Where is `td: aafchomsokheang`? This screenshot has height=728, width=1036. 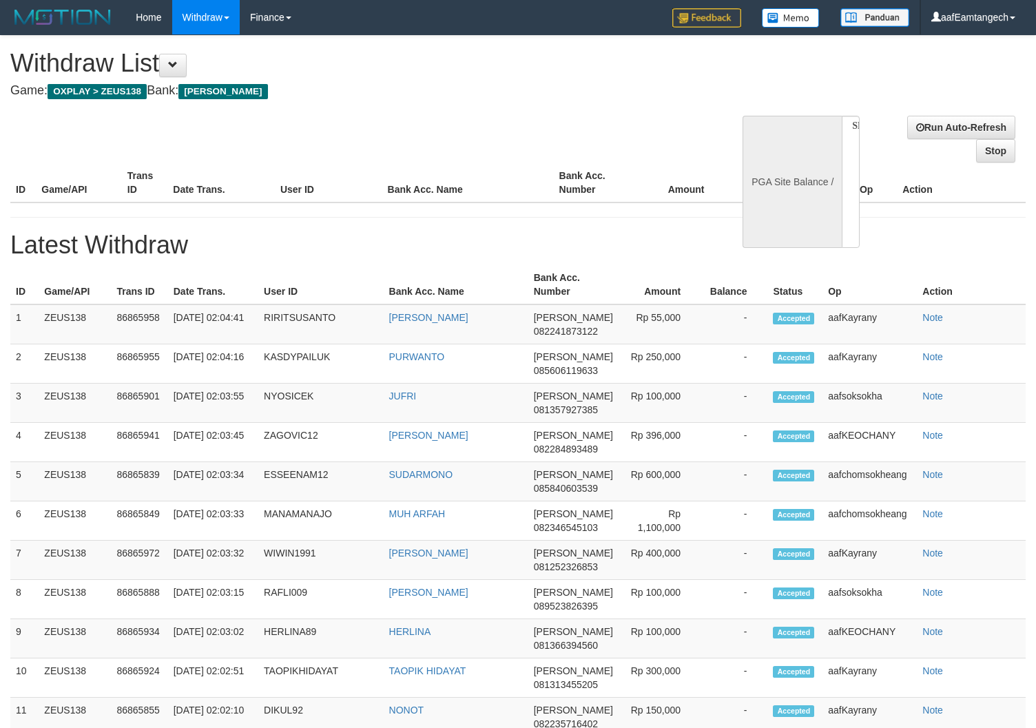 td: aafchomsokheang is located at coordinates (870, 521).